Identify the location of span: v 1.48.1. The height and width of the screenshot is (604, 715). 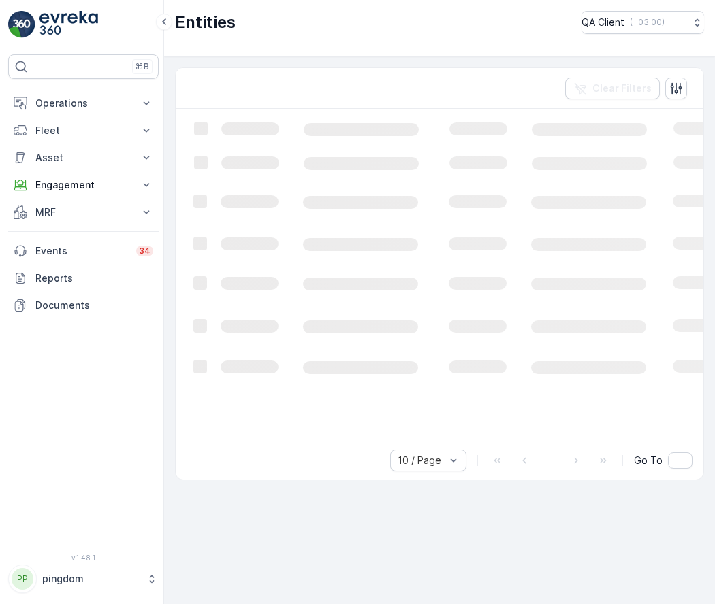
(83, 558).